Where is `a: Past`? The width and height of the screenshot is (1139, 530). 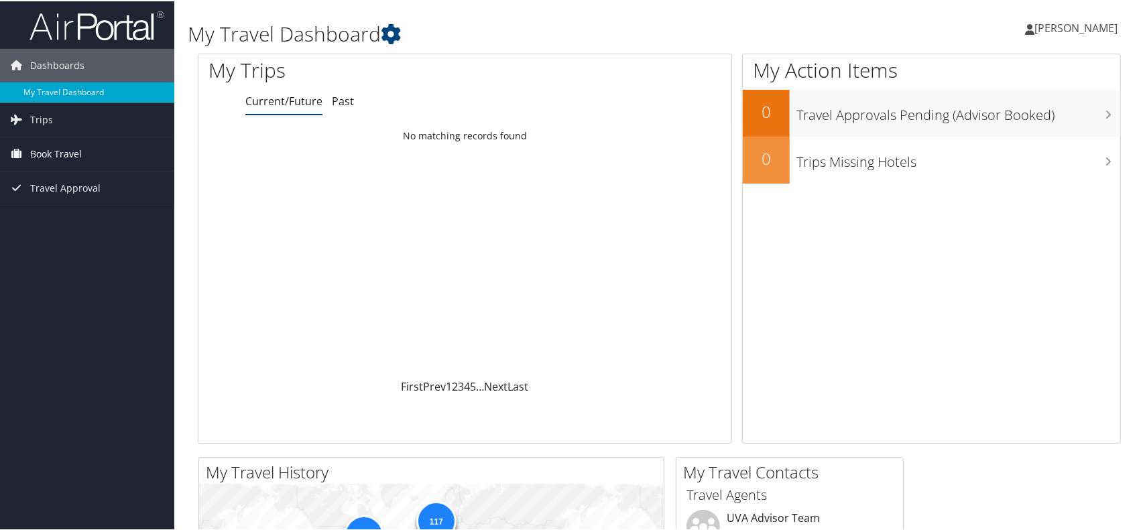
a: Past is located at coordinates (343, 100).